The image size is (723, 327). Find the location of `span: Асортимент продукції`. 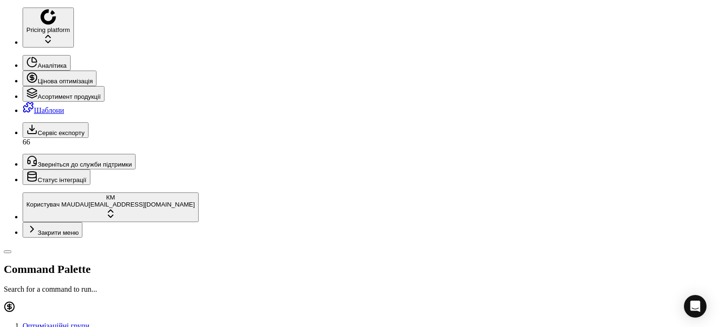

span: Асортимент продукції is located at coordinates (69, 97).